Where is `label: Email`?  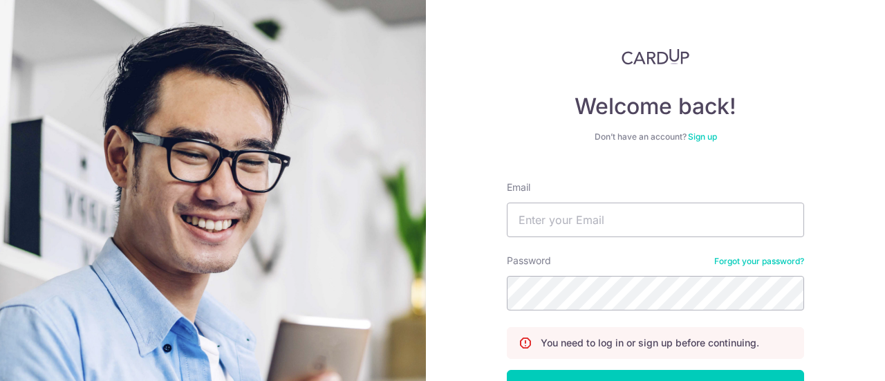 label: Email is located at coordinates (518, 187).